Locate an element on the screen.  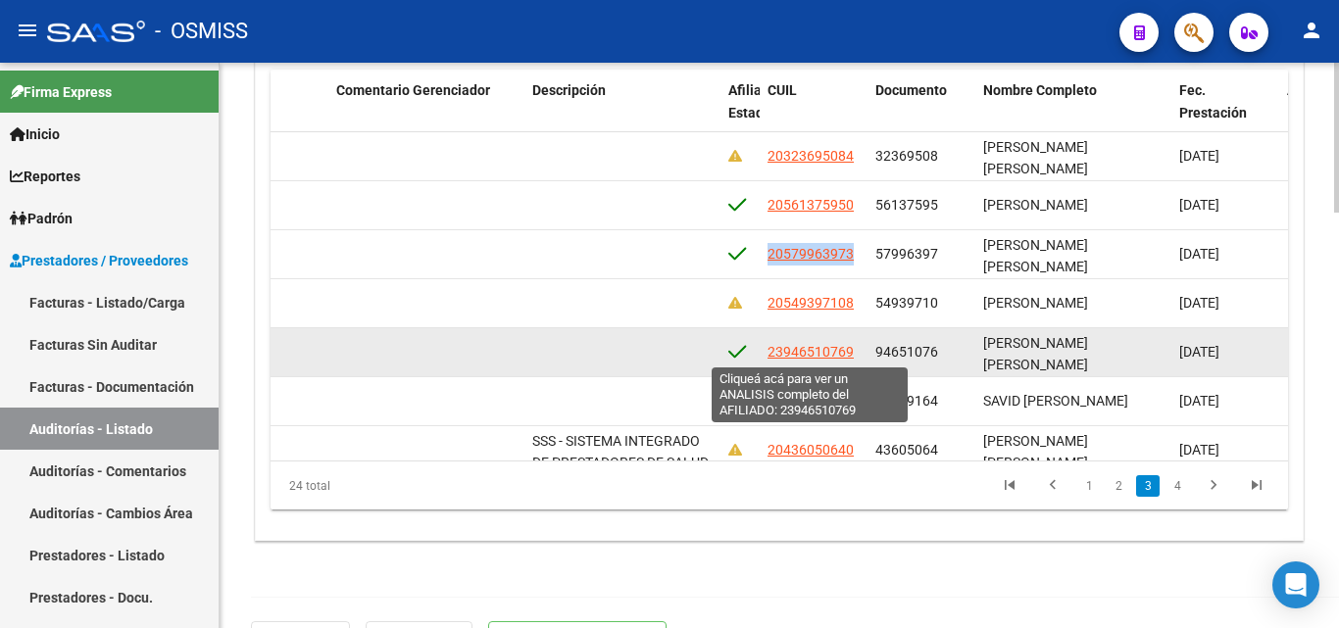
datatable-header-cell: CUIL is located at coordinates (813, 113).